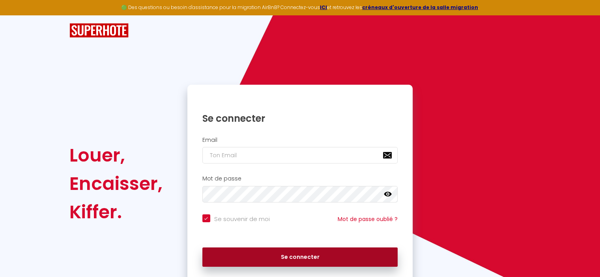 Image resolution: width=600 pixels, height=277 pixels. Describe the element at coordinates (300, 118) in the screenshot. I see `h1: Se connecter` at that location.